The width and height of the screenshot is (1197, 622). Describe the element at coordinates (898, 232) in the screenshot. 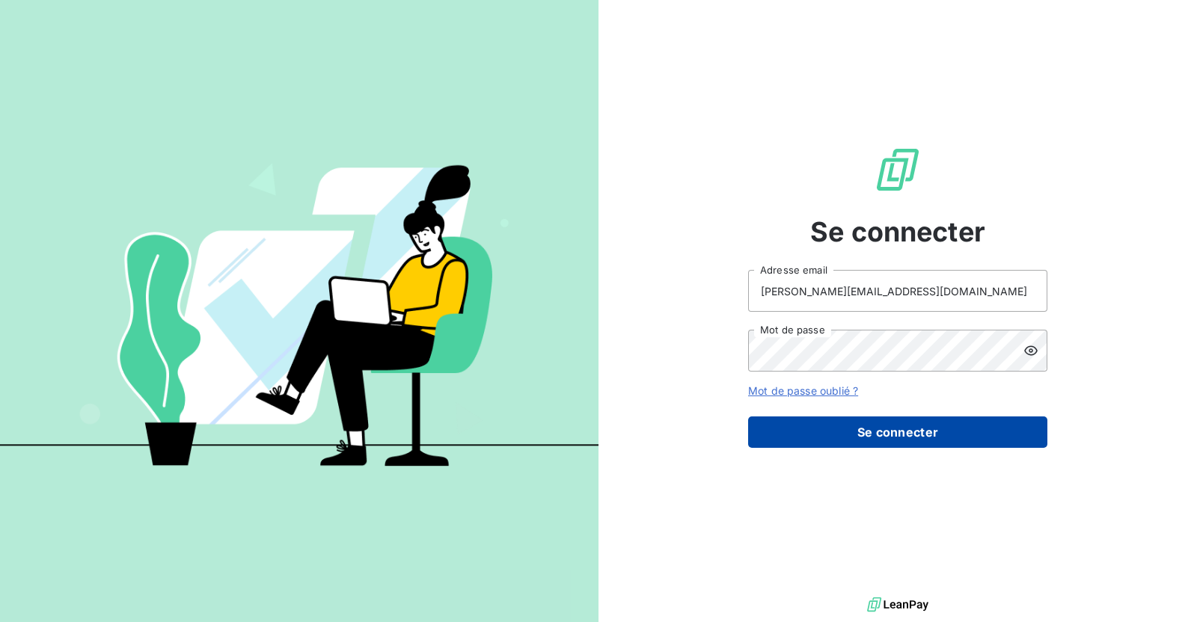

I see `span: Se connecter` at that location.